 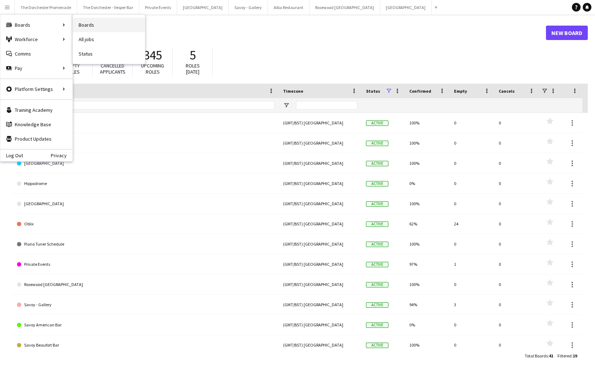 What do you see at coordinates (472, 224) in the screenshot?
I see `div: 24` at bounding box center [472, 224].